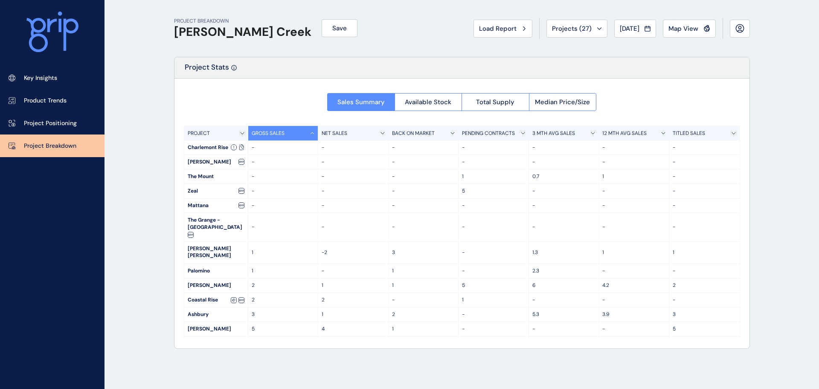 Image resolution: width=819 pixels, height=389 pixels. Describe the element at coordinates (489, 133) in the screenshot. I see `p: PENDING CONTRACTS` at that location.